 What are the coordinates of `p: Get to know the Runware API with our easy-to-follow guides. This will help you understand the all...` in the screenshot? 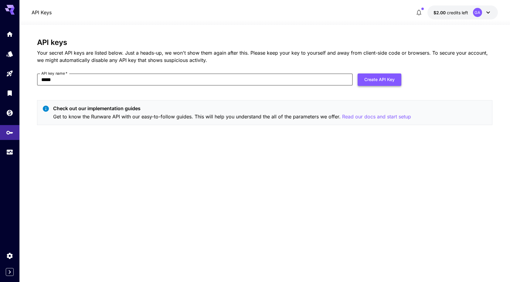 It's located at (232, 117).